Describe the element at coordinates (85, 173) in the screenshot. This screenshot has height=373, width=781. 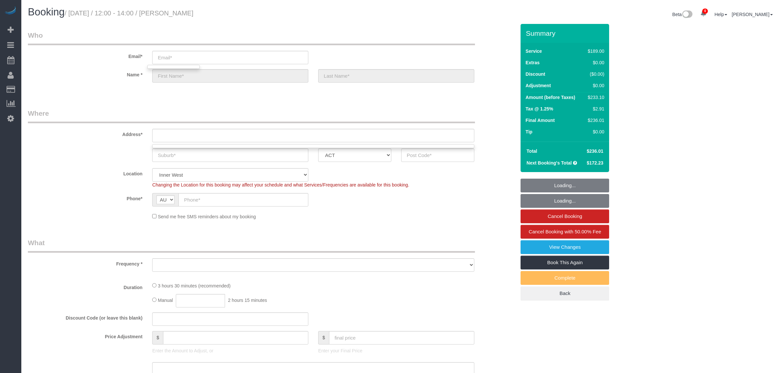
I see `label: Location` at that location.